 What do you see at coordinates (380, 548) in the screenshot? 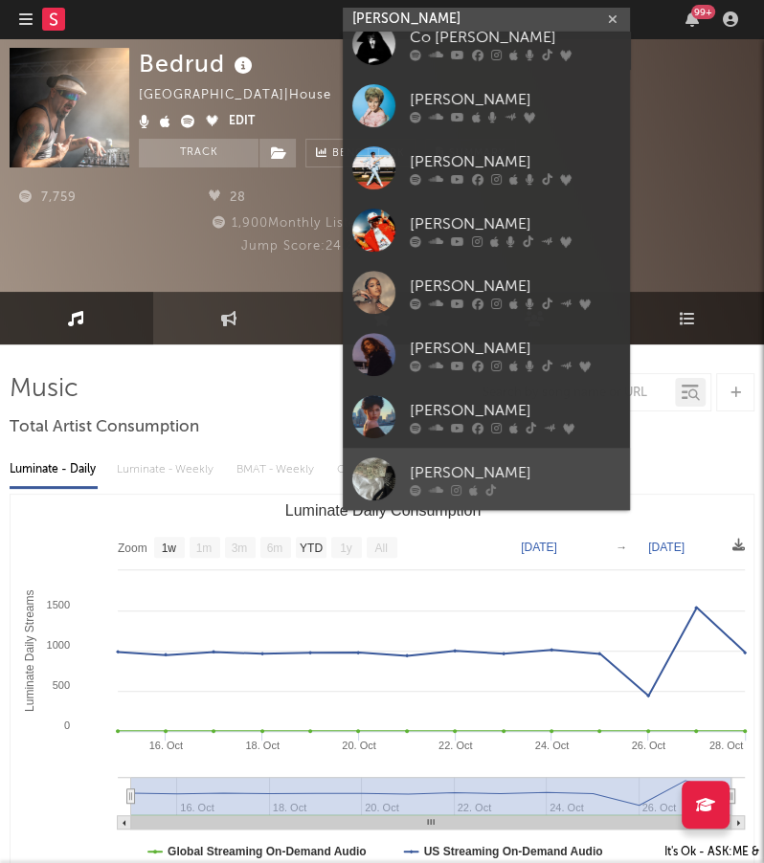
I see `text: All` at bounding box center [380, 548].